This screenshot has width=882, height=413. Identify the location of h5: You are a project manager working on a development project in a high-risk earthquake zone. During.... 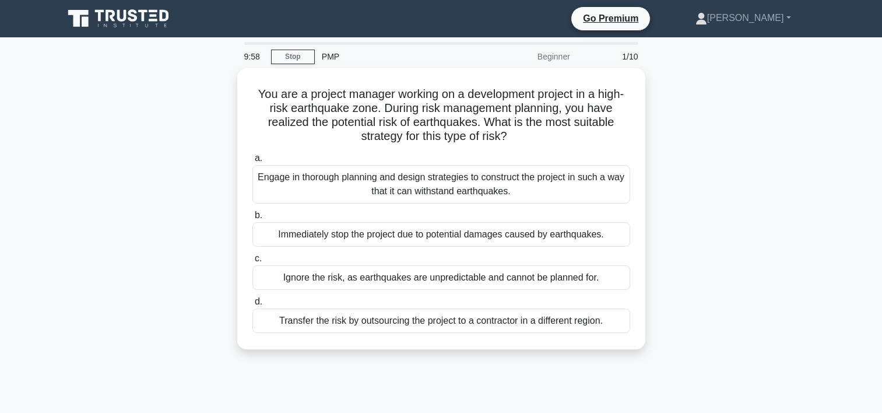
(441, 115).